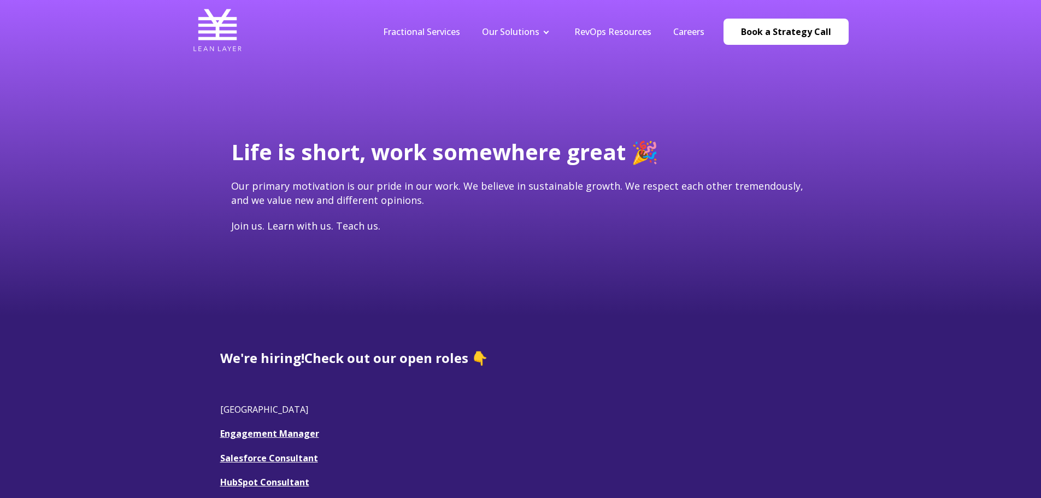 This screenshot has width=1041, height=498. What do you see at coordinates (305, 226) in the screenshot?
I see `span: Join us. Learn with us. Teach us.` at bounding box center [305, 226].